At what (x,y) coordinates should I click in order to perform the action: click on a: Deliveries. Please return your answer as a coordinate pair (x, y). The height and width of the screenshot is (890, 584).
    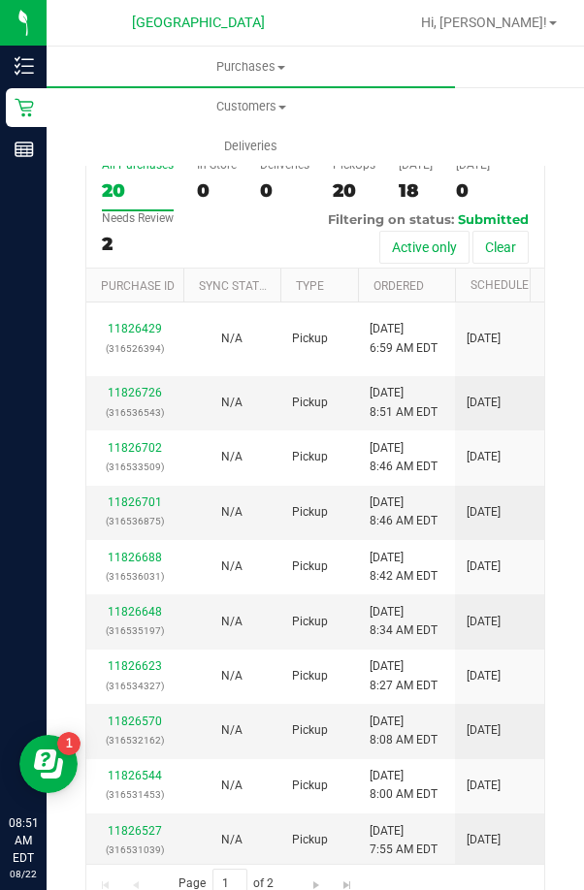
    Looking at the image, I should click on (250, 146).